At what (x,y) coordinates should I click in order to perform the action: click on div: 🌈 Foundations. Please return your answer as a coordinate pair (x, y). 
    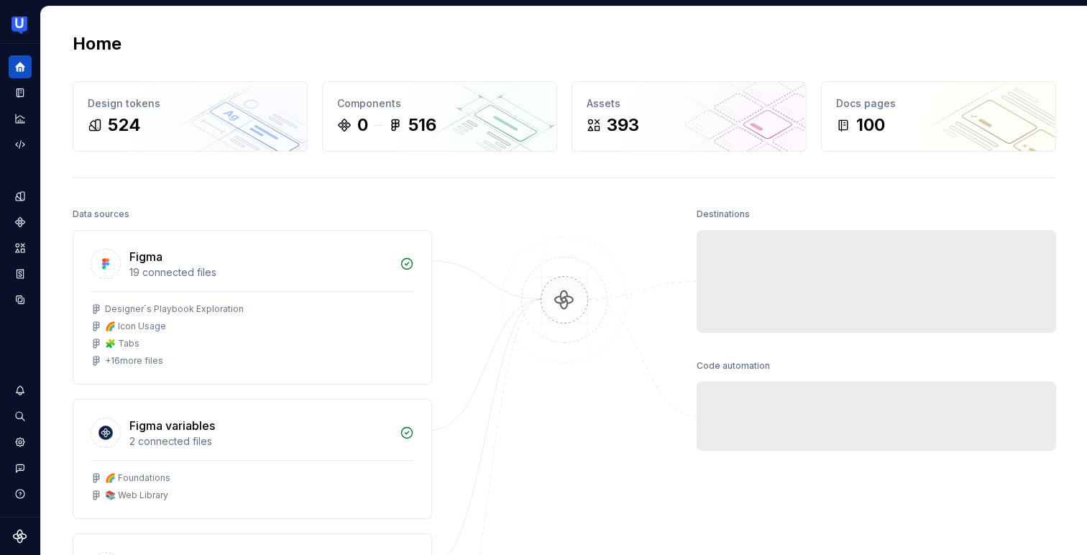
    Looking at the image, I should click on (137, 478).